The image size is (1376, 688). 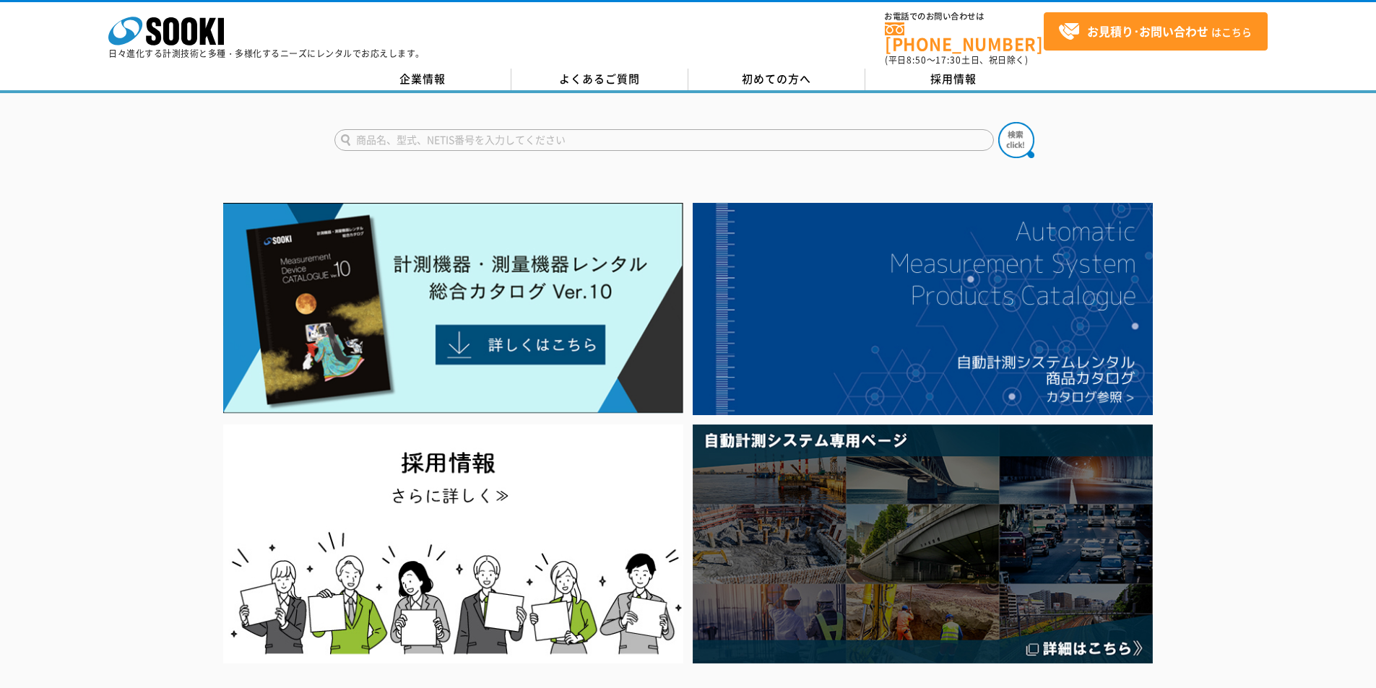 I want to click on img: SOOKI recruit, so click(x=453, y=544).